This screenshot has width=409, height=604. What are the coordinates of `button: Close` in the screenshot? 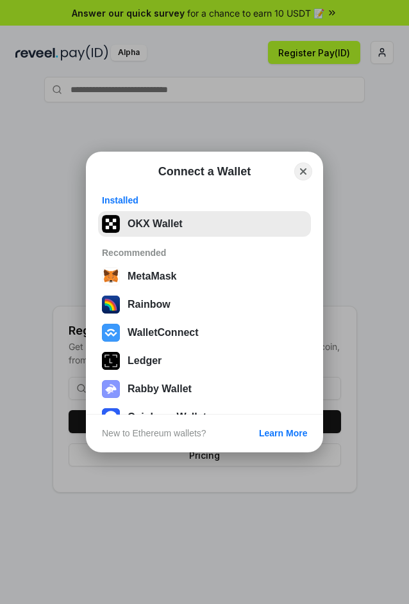 It's located at (303, 172).